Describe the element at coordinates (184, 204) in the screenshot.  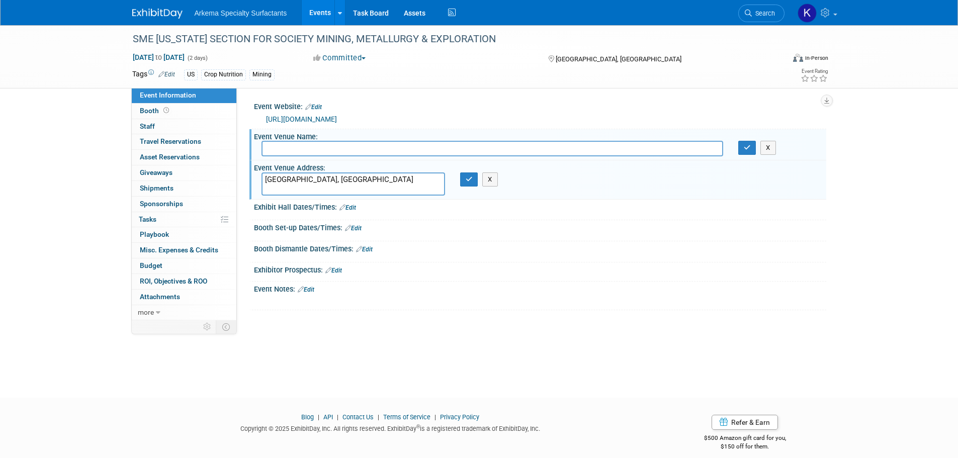
I see `a: Sponsorships` at that location.